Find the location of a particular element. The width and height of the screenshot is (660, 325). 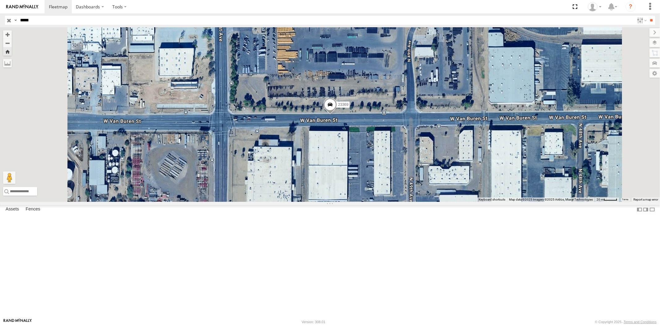

div: Sardor Khadjimedov is located at coordinates (595, 7).